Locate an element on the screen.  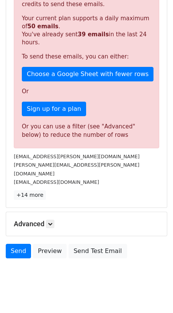
a: Choose a Google Sheet with fewer rows is located at coordinates (88, 74).